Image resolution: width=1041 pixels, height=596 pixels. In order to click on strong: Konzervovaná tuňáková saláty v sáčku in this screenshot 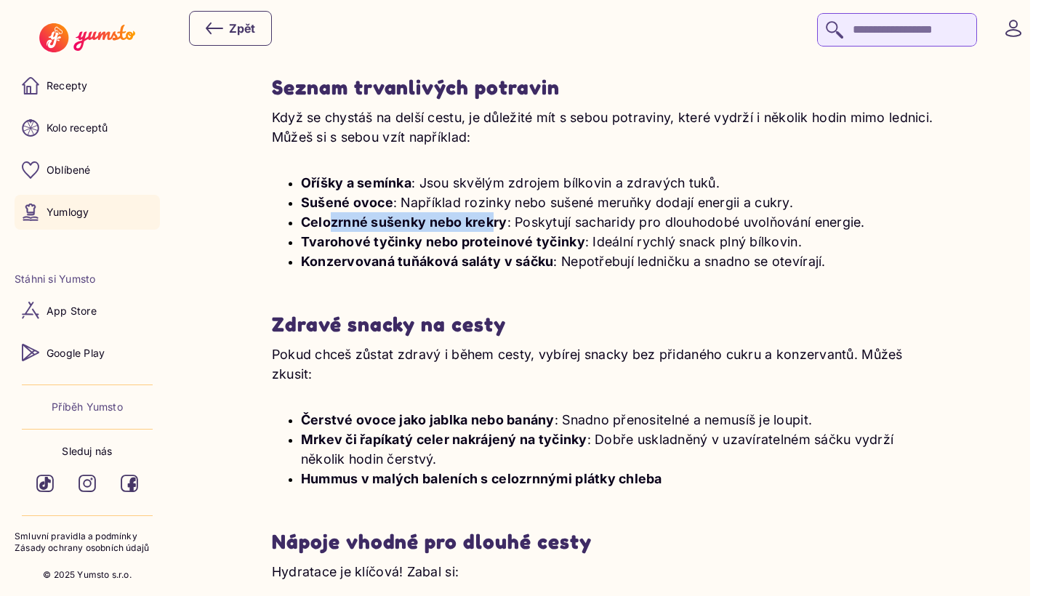, I will do `click(427, 261)`.